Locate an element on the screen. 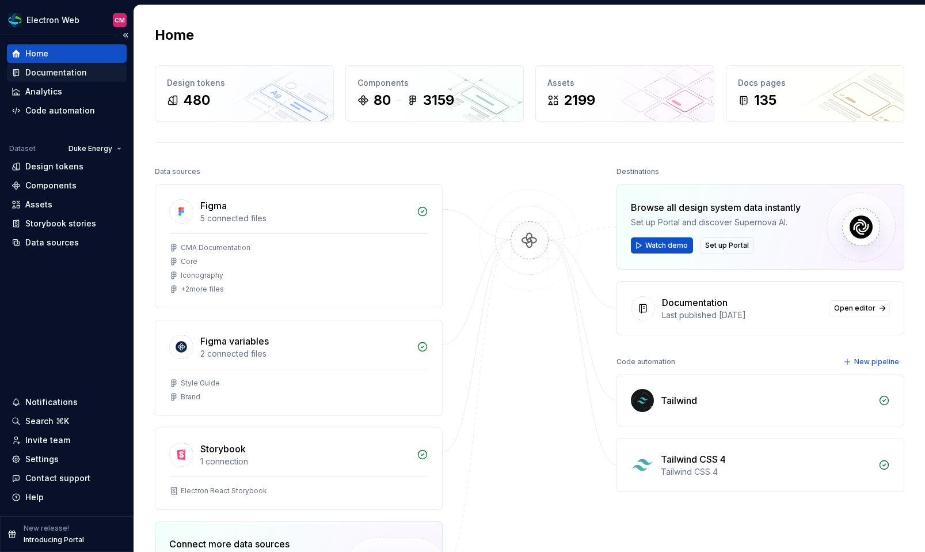  a: Assets is located at coordinates (67, 204).